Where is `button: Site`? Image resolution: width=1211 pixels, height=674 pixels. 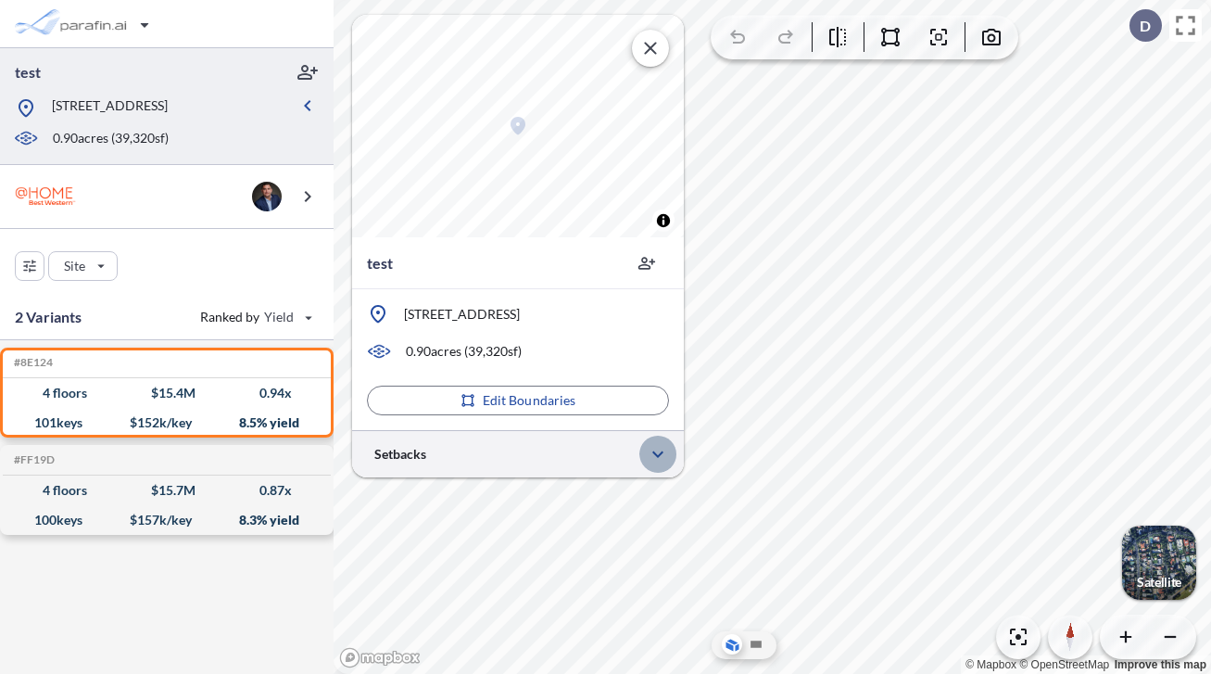
button: Site is located at coordinates (82, 266).